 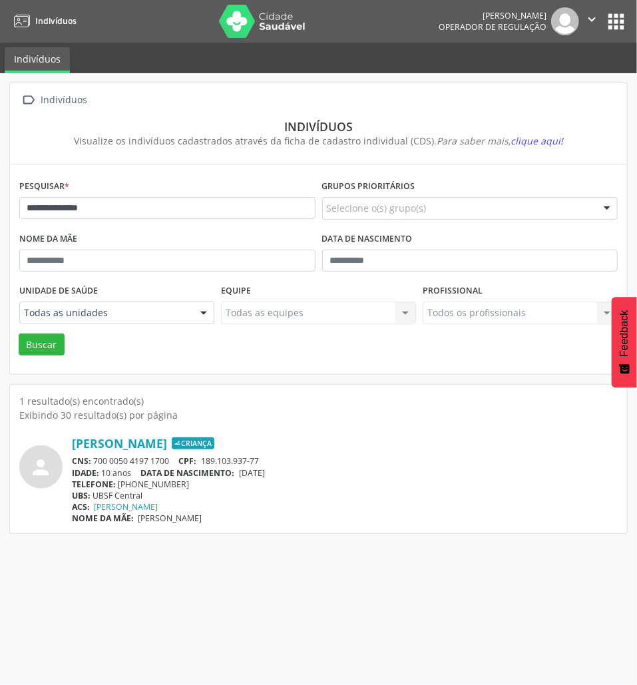 I want to click on div: 1 resultado(s) encontrado(s), so click(x=318, y=401).